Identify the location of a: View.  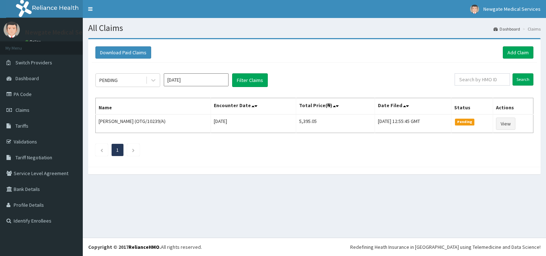
(506, 124).